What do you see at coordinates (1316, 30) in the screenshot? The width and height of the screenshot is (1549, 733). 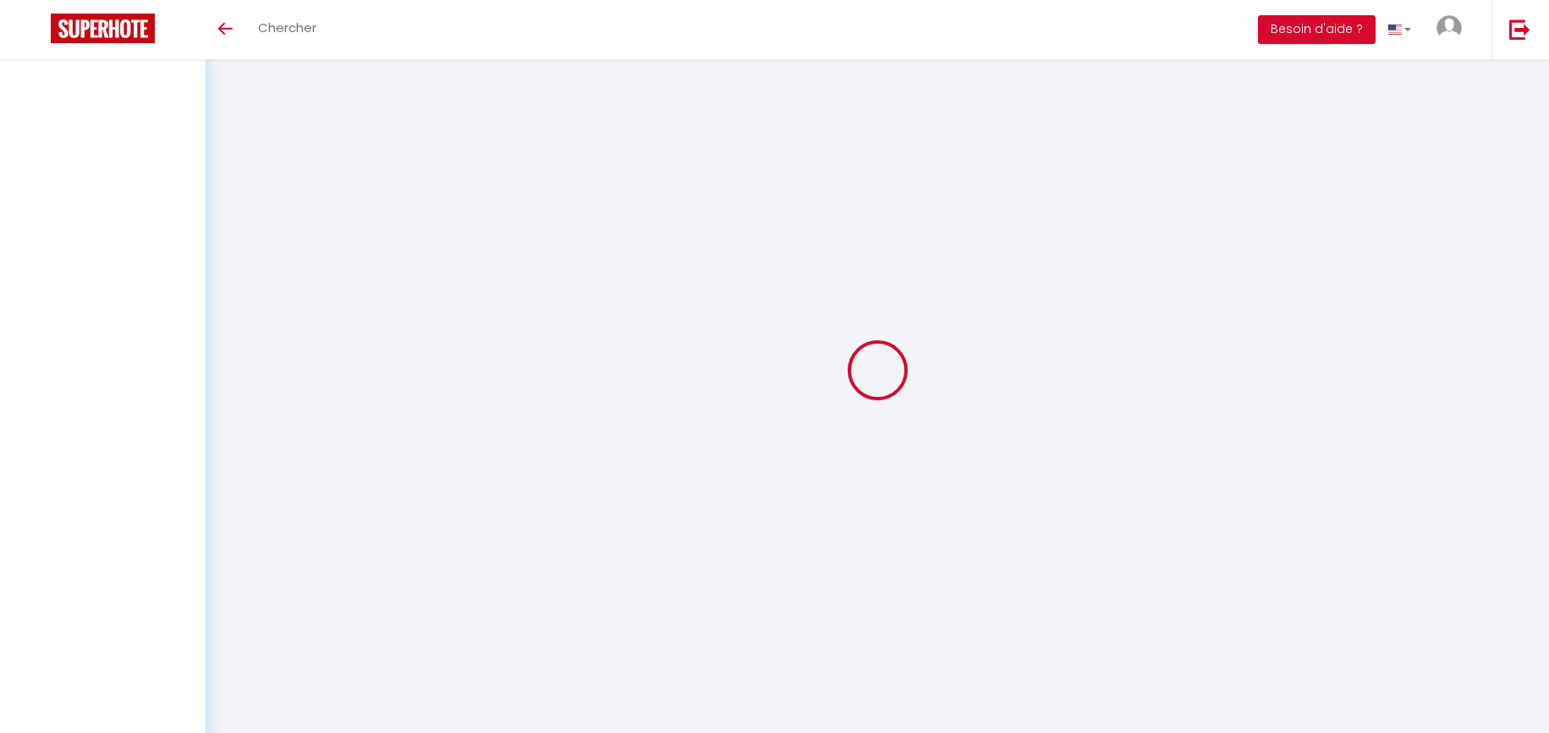 I see `button: Besoin d'aide ?` at bounding box center [1316, 30].